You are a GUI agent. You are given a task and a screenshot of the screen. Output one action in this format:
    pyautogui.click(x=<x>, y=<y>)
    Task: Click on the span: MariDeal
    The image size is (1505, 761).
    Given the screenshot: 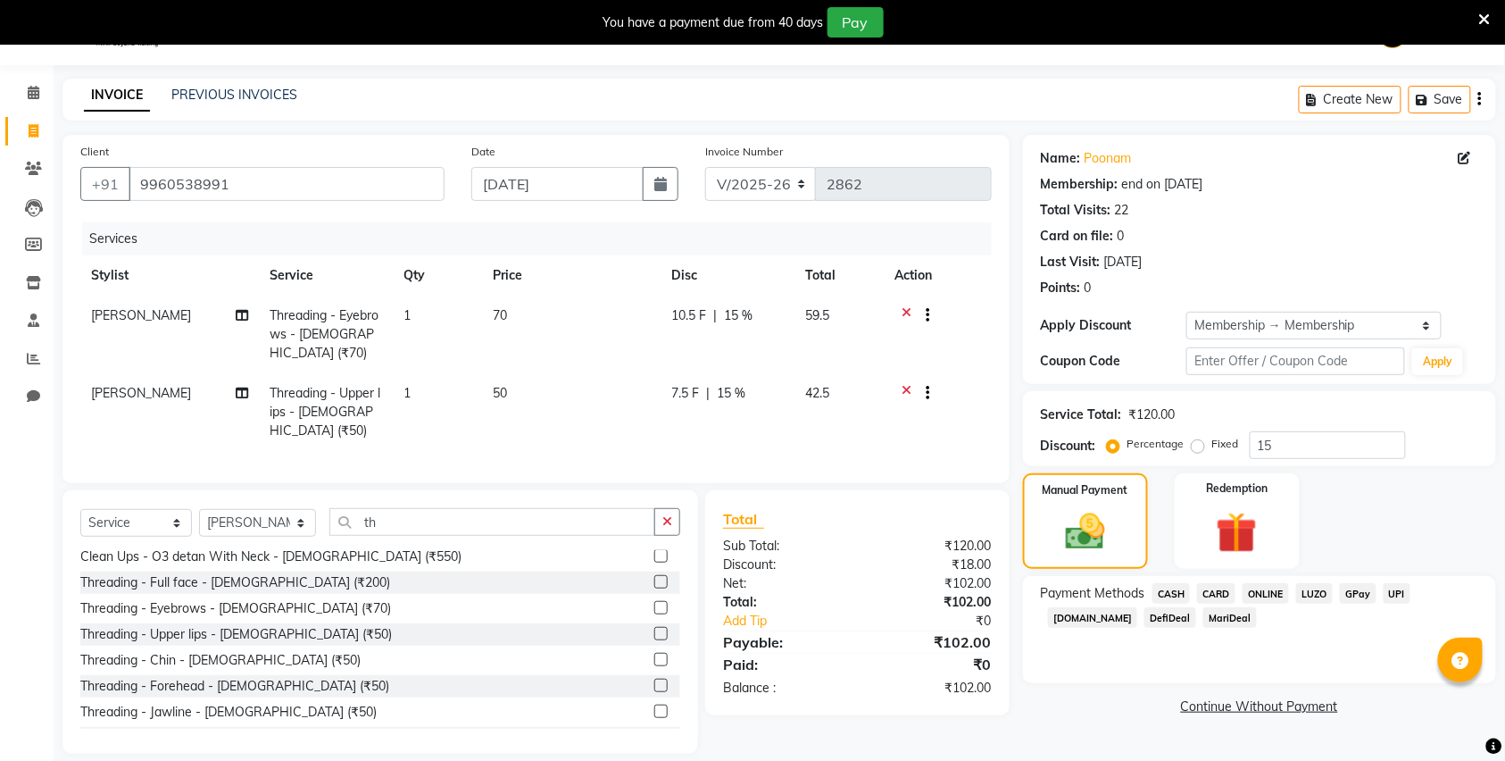 What is the action you would take?
    pyautogui.click(x=1230, y=617)
    